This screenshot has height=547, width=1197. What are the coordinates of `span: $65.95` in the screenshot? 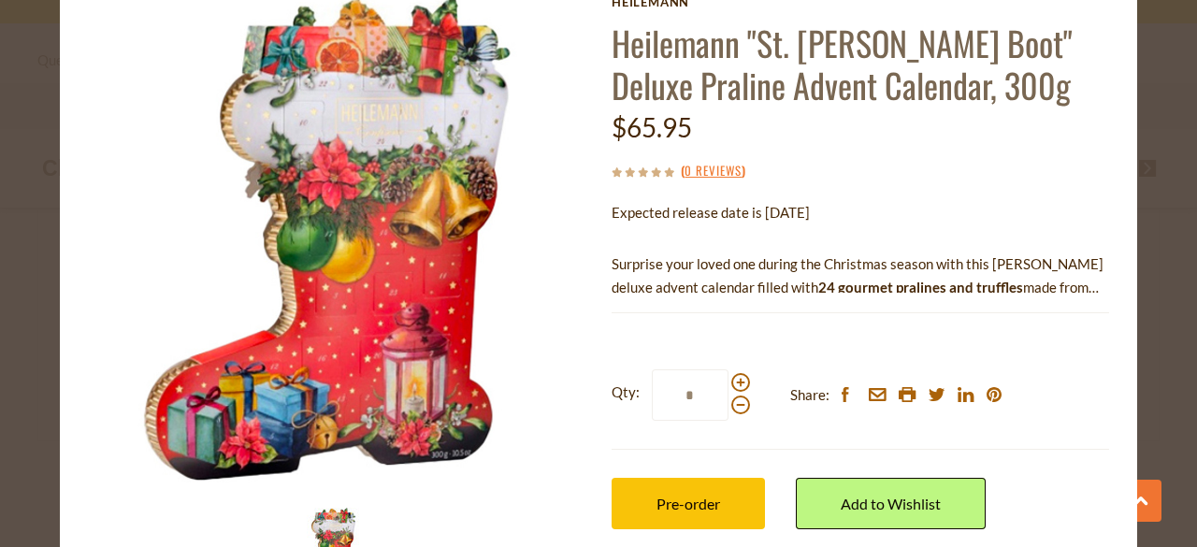 It's located at (652, 127).